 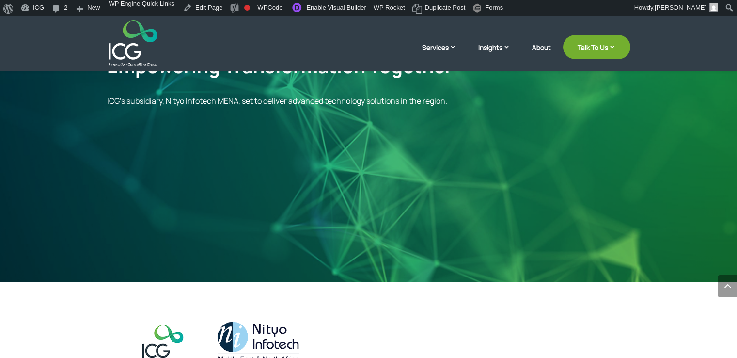 What do you see at coordinates (494, 12) in the screenshot?
I see `span: Forms` at bounding box center [494, 12].